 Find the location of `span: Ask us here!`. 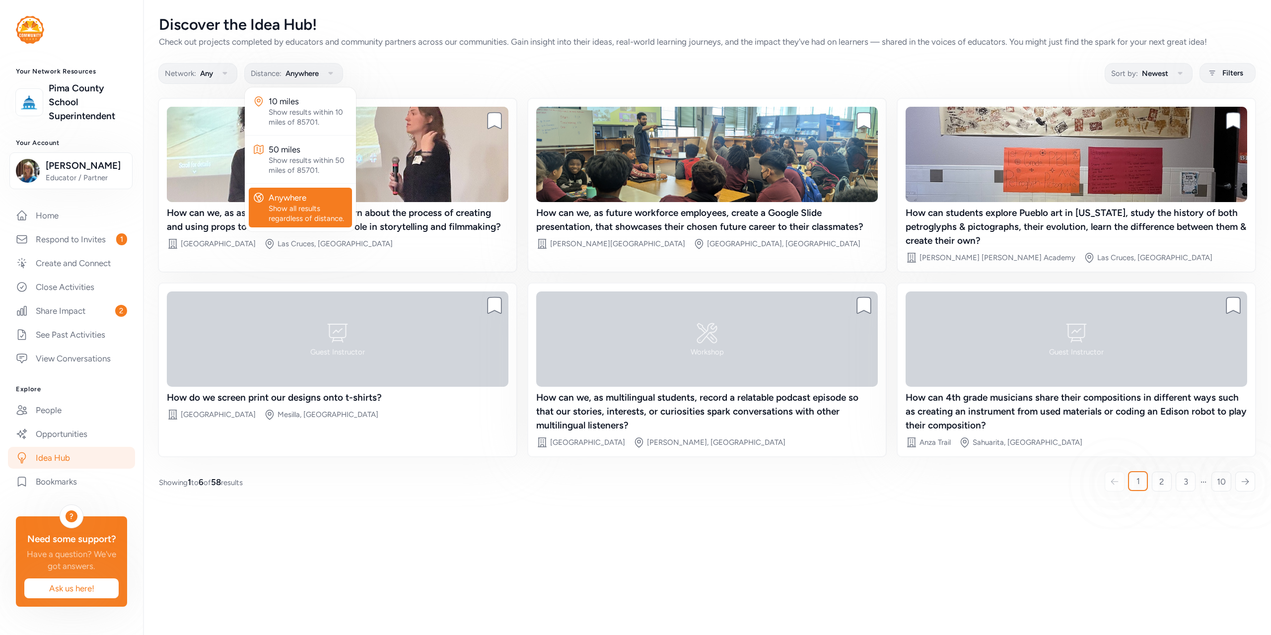

span: Ask us here! is located at coordinates (72, 588).